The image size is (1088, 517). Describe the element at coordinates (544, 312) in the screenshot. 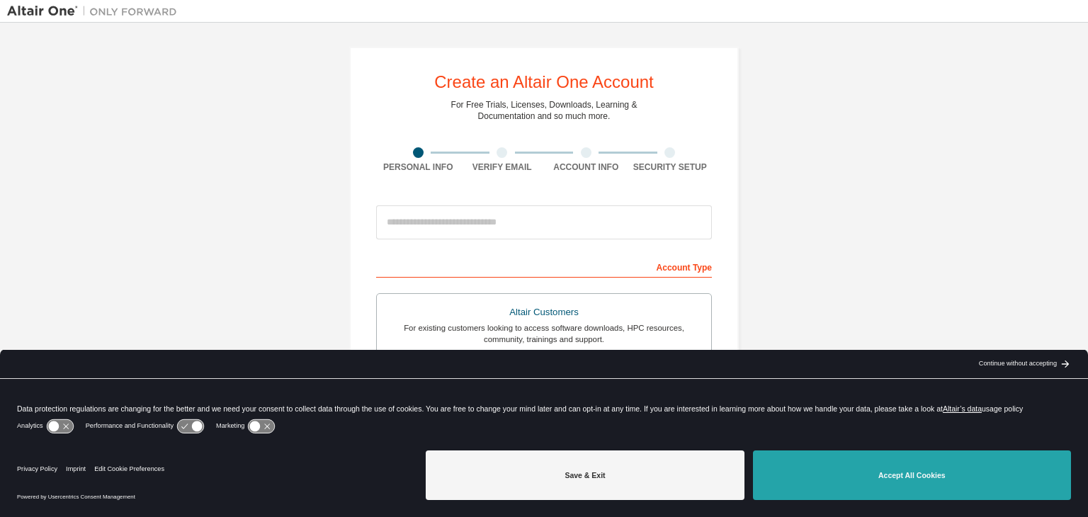

I see `div: Altair Customers` at that location.